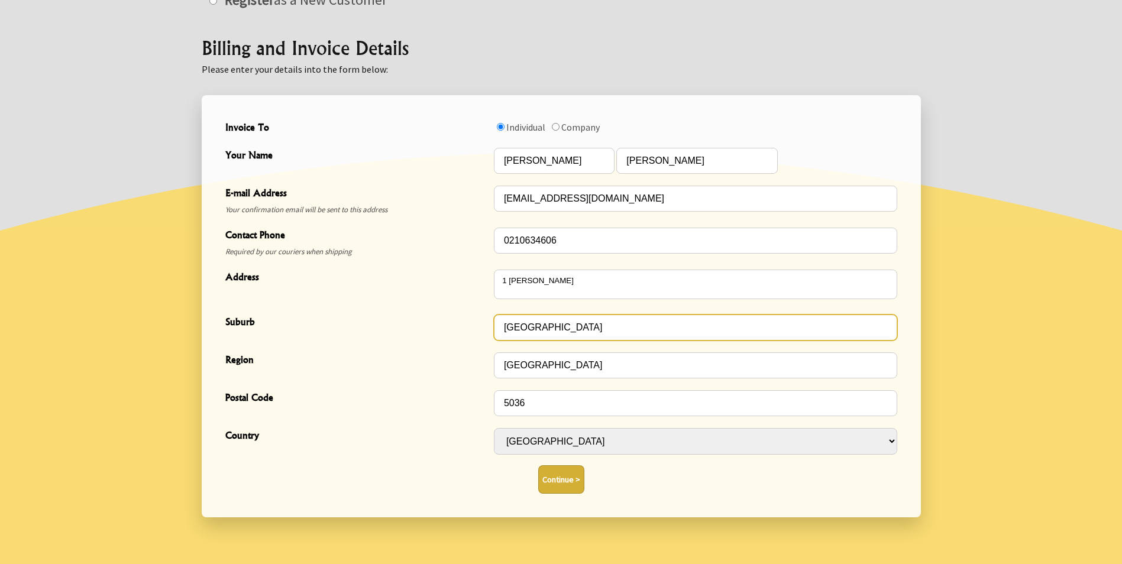  Describe the element at coordinates (561, 48) in the screenshot. I see `h2: Billing and Invoice Details` at that location.